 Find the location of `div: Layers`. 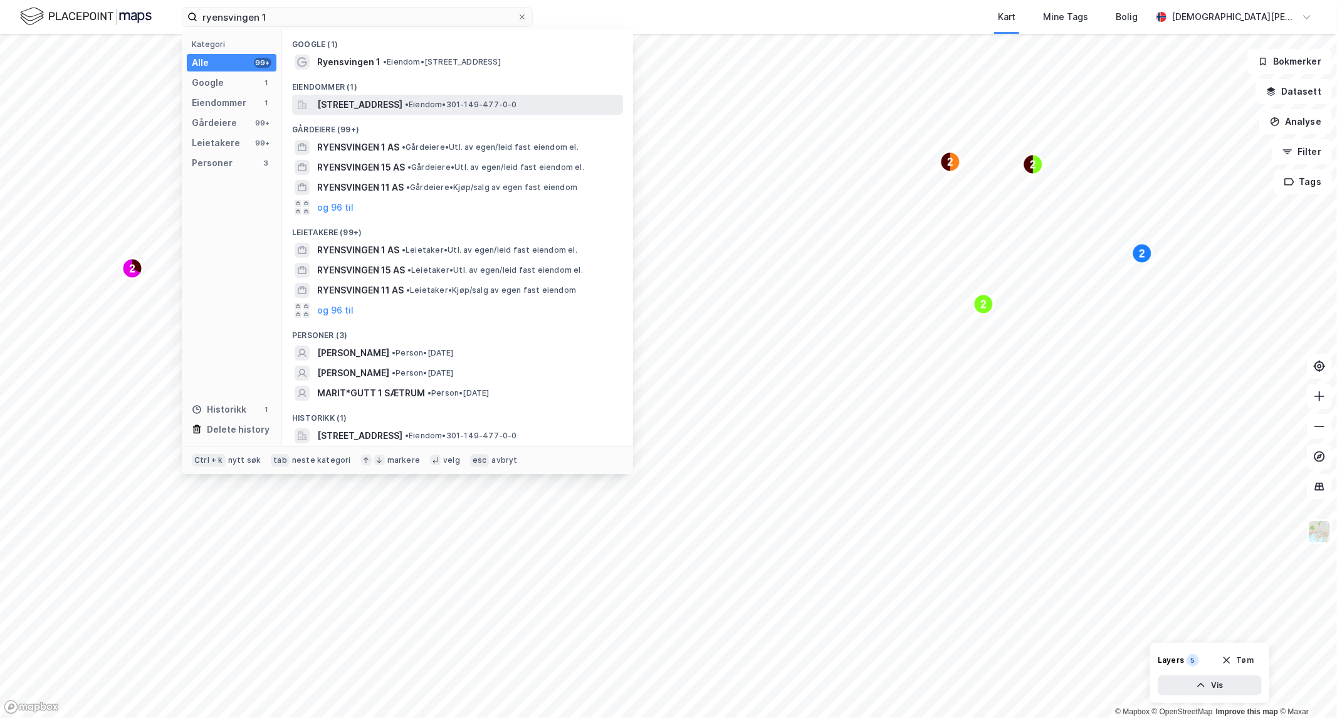

div: Layers is located at coordinates (1171, 660).